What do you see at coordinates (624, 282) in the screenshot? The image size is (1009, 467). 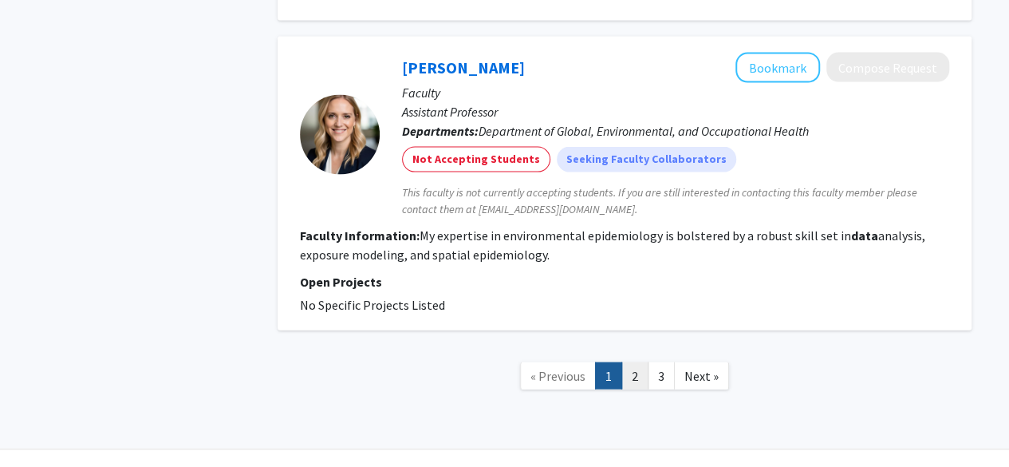 I see `p: Open Projects` at bounding box center [624, 282].